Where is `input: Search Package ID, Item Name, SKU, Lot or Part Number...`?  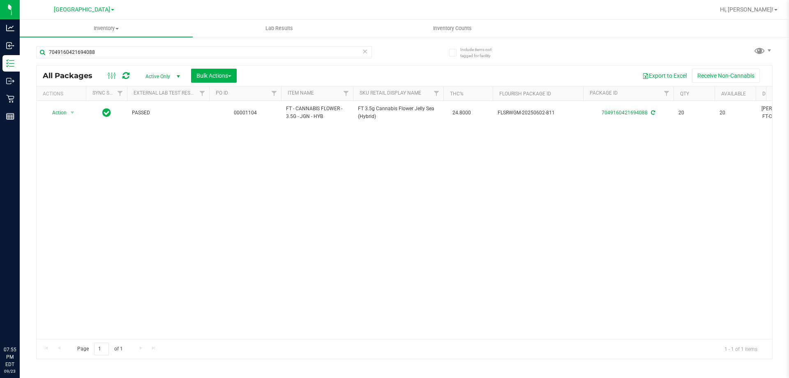 input: Search Package ID, Item Name, SKU, Lot or Part Number... is located at coordinates (204, 52).